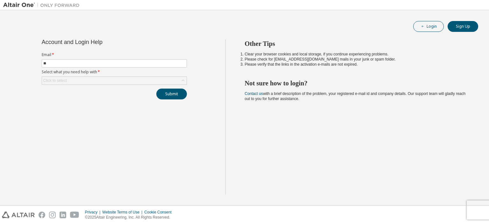 This screenshot has height=224, width=489. Describe the element at coordinates (172, 94) in the screenshot. I see `button: Submit` at that location.